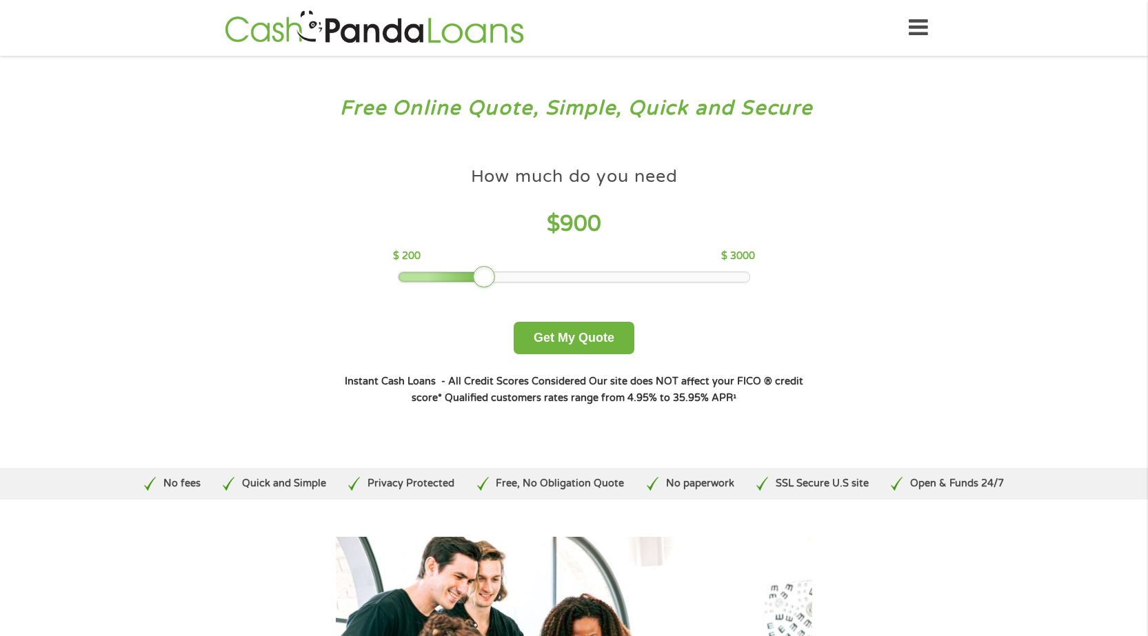  I want to click on p: Quick and Simple, so click(284, 484).